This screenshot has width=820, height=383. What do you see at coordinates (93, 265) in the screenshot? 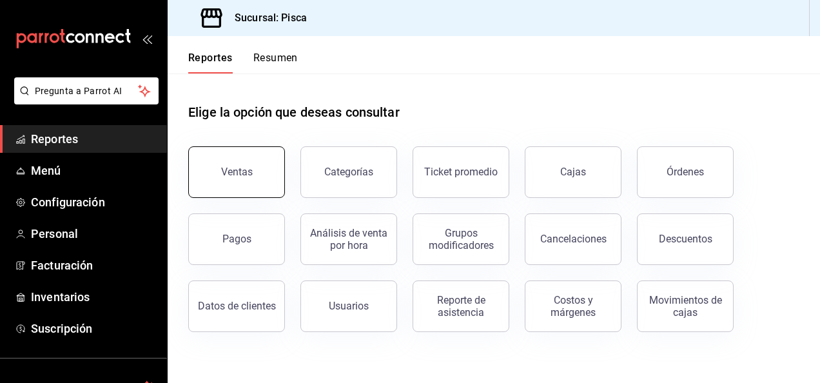
I see `span: Facturación` at bounding box center [93, 265].